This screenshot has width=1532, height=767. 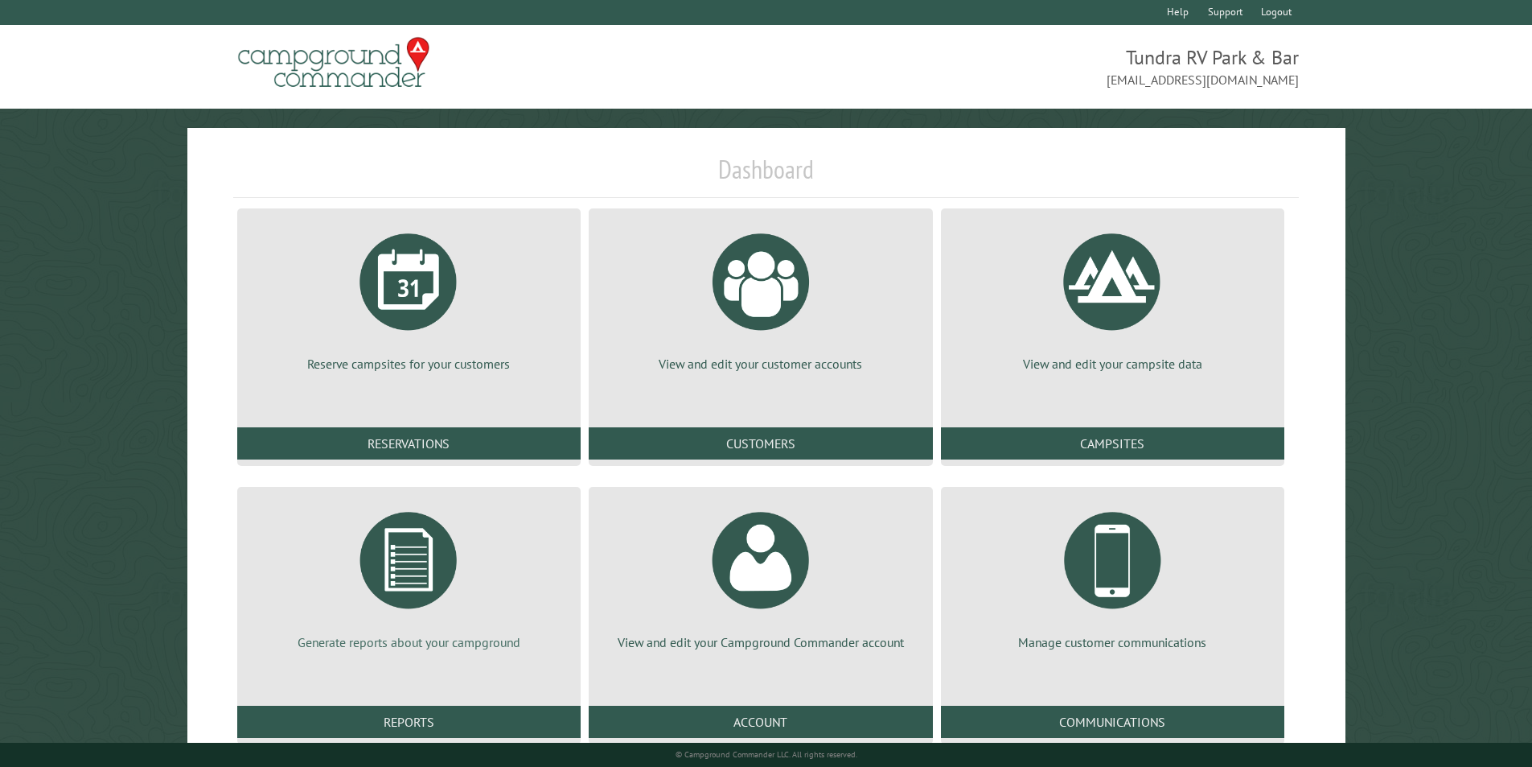 What do you see at coordinates (409, 297) in the screenshot?
I see `a: Reserve campsites for your customers` at bounding box center [409, 297].